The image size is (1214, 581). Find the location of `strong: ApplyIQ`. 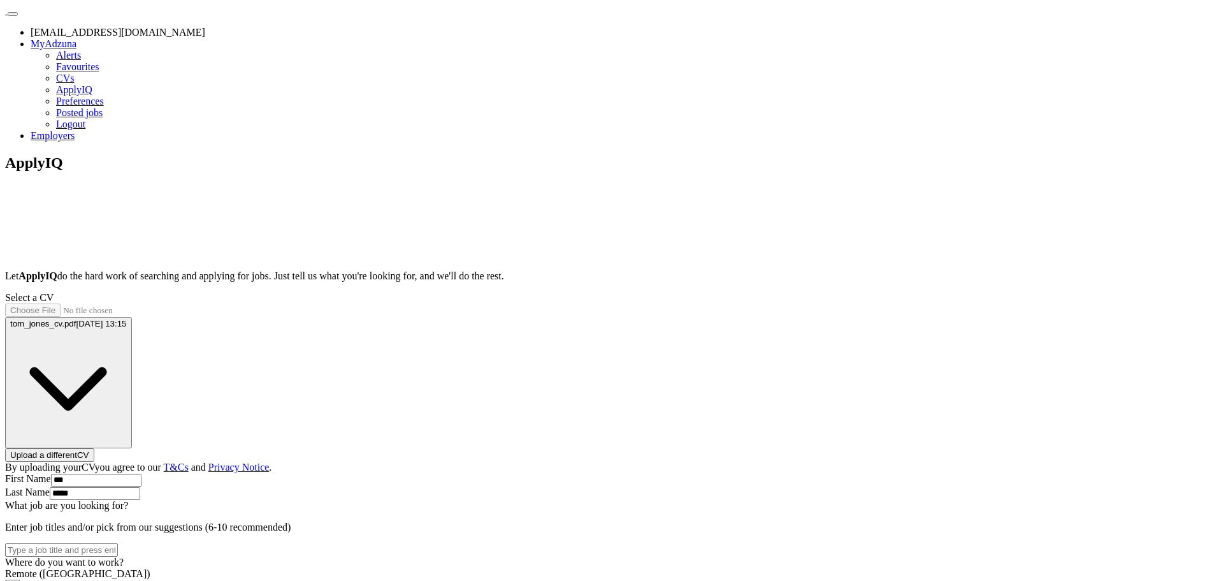

strong: ApplyIQ is located at coordinates (38, 275).